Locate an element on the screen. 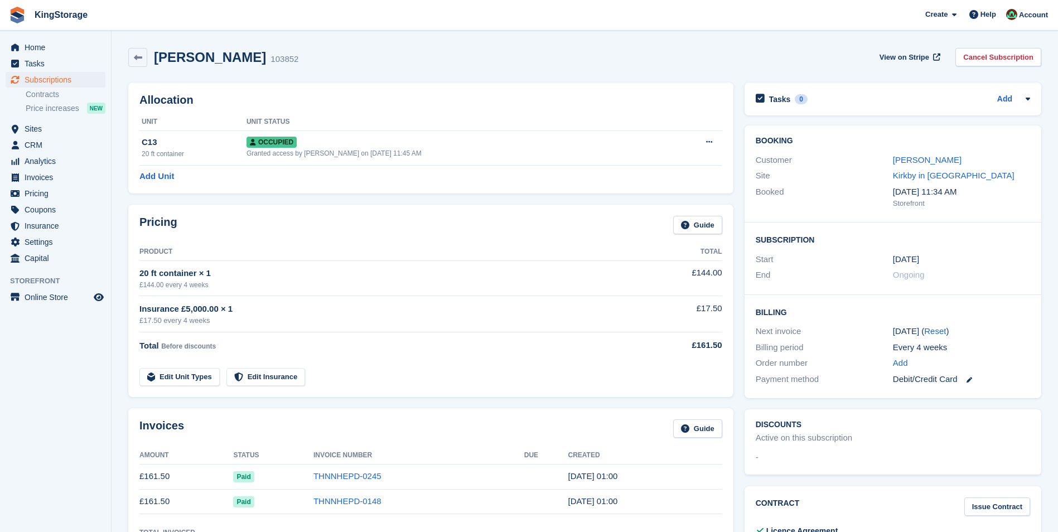  span: Coupons is located at coordinates (58, 210).